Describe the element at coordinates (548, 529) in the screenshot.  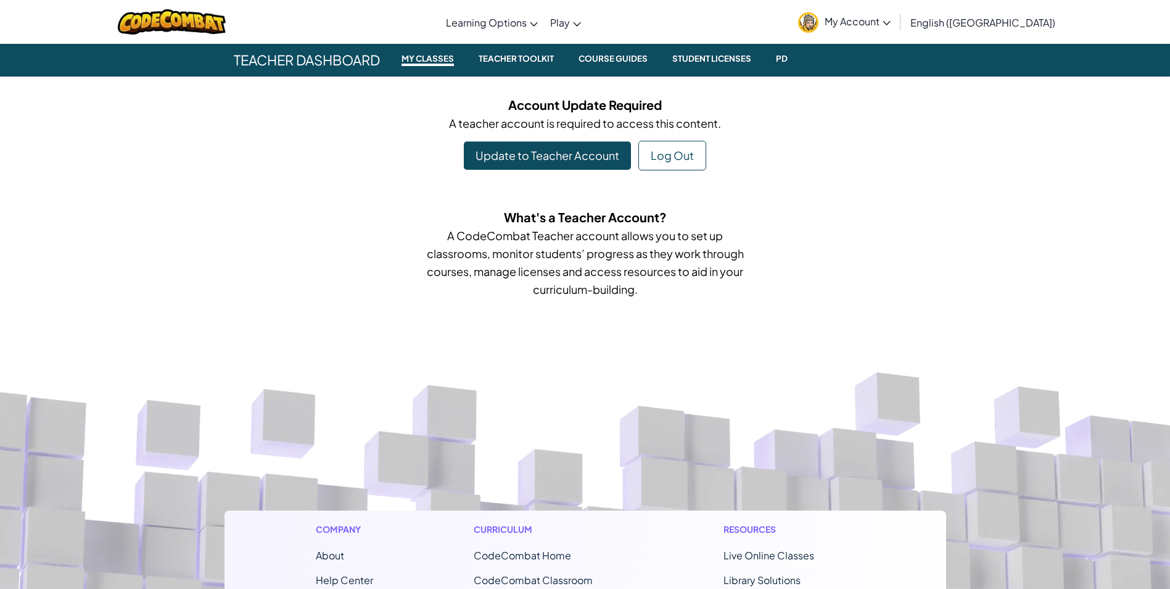
I see `h1: Curriculum` at that location.